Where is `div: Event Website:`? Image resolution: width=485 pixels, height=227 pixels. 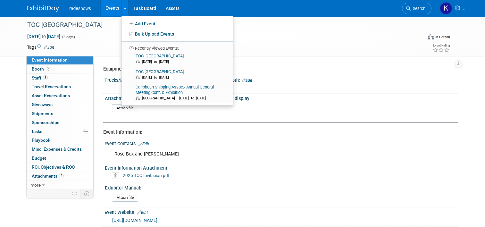 div: Event Website: is located at coordinates (281, 212).